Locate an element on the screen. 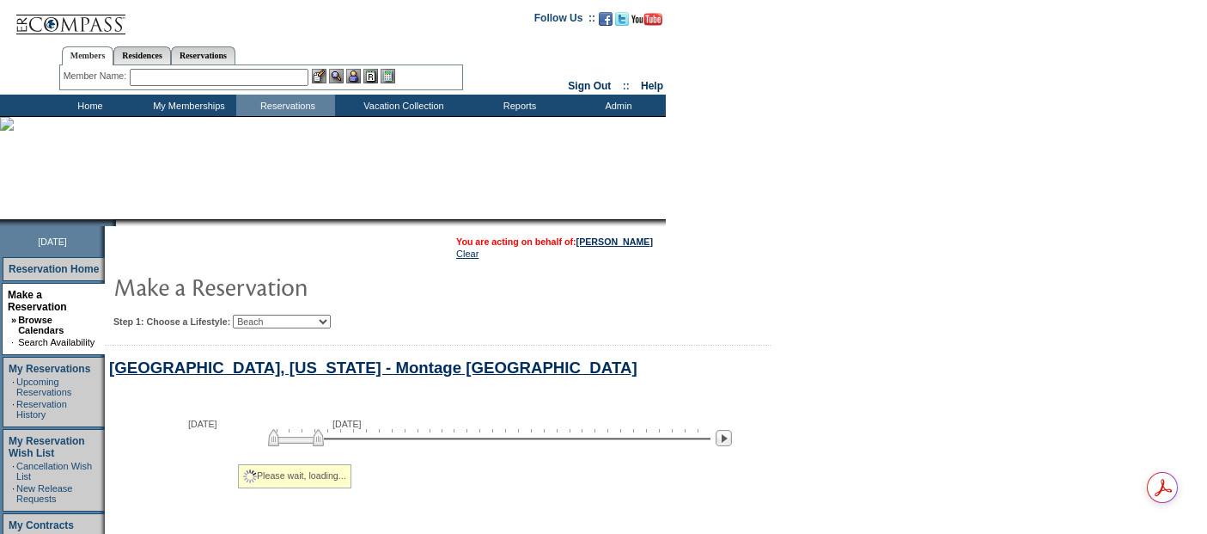 Image resolution: width=1207 pixels, height=534 pixels. img: b_edit.gif is located at coordinates (319, 76).